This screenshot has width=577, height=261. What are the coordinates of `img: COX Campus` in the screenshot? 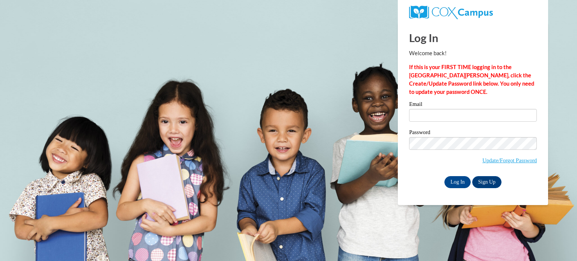 It's located at (451, 12).